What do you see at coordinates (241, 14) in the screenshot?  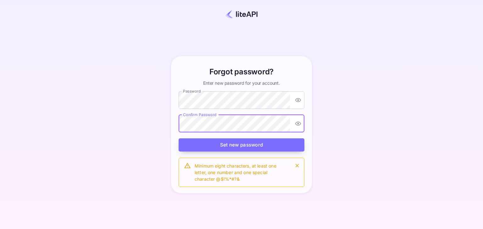 I see `img: liteapi` at bounding box center [241, 14].